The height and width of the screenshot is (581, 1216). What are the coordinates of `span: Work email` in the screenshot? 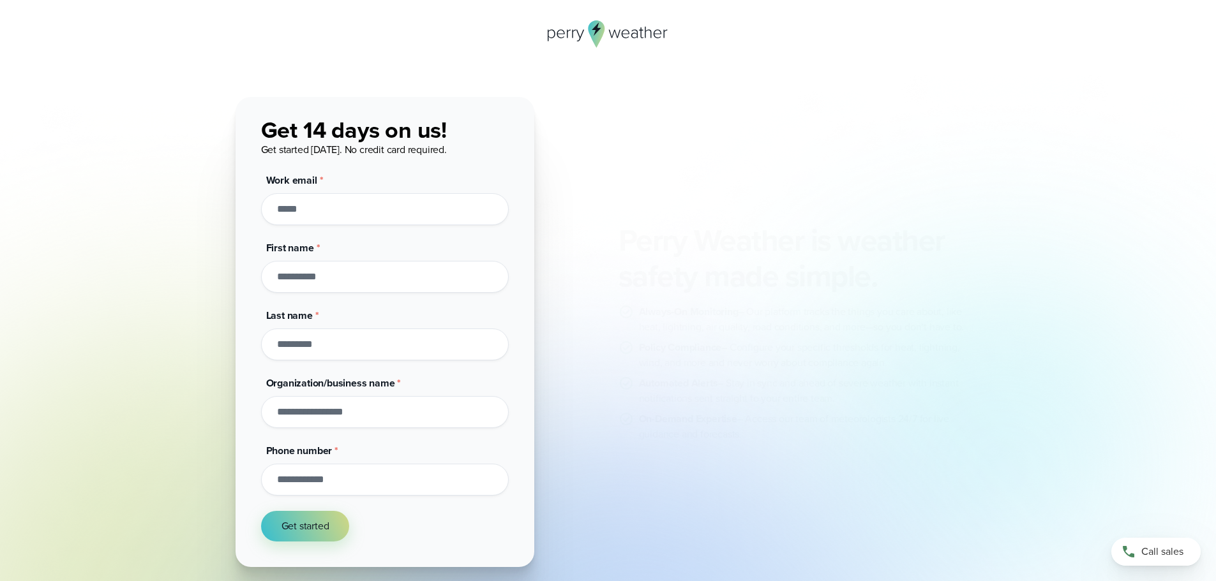 It's located at (292, 180).